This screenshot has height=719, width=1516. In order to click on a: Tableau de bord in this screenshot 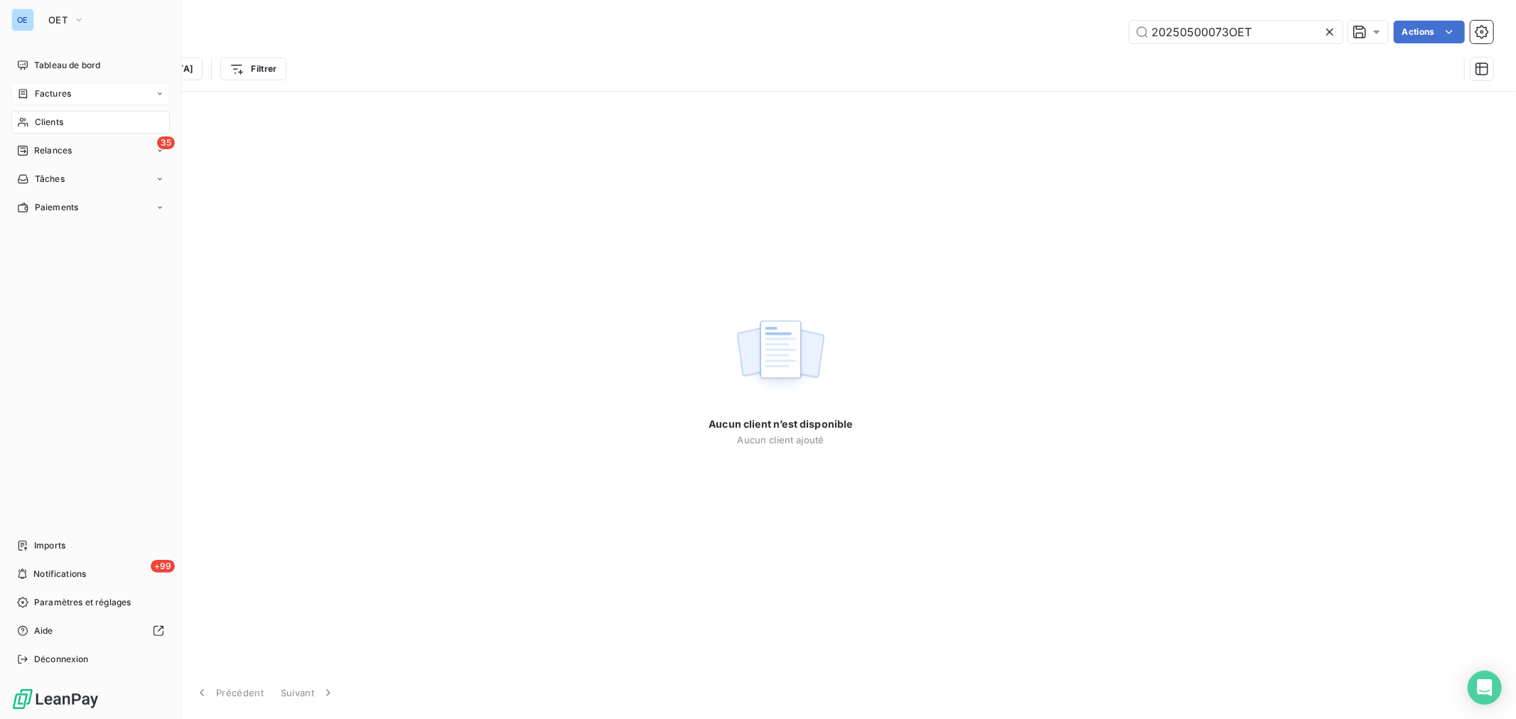, I will do `click(90, 65)`.